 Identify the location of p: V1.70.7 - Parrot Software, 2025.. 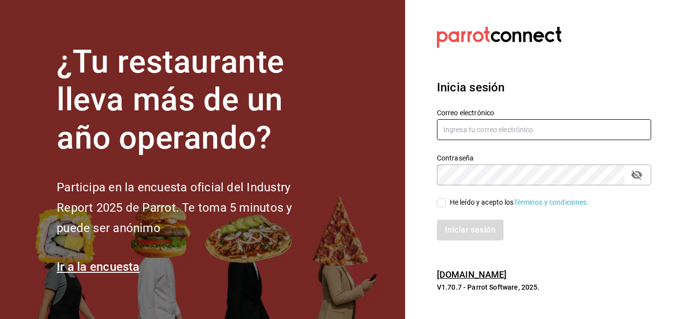
(544, 287).